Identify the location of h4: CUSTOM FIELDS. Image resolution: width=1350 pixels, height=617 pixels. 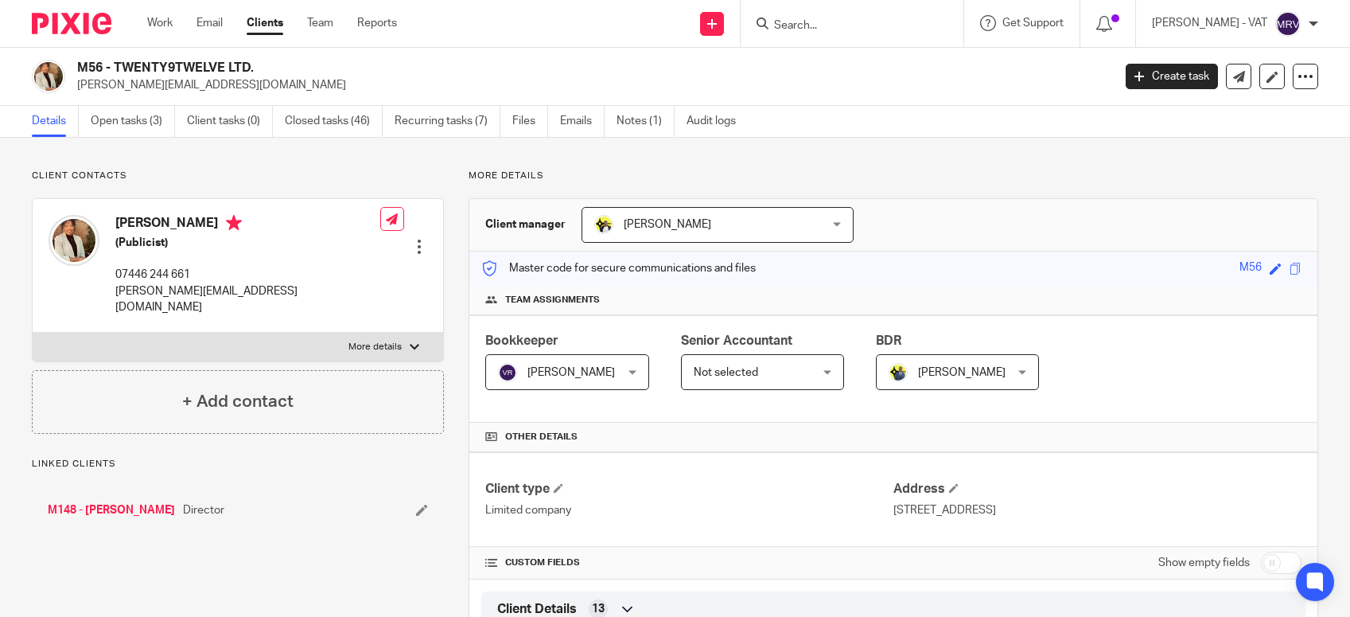
(689, 563).